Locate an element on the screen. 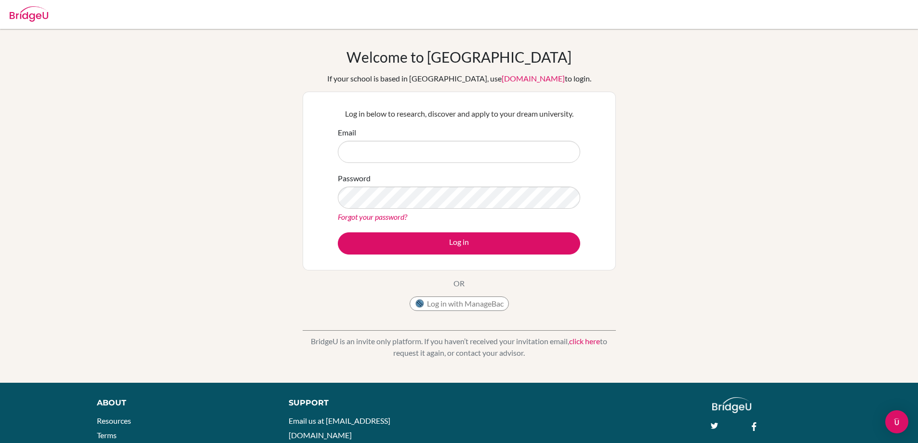 This screenshot has width=918, height=443. label: Email is located at coordinates (347, 132).